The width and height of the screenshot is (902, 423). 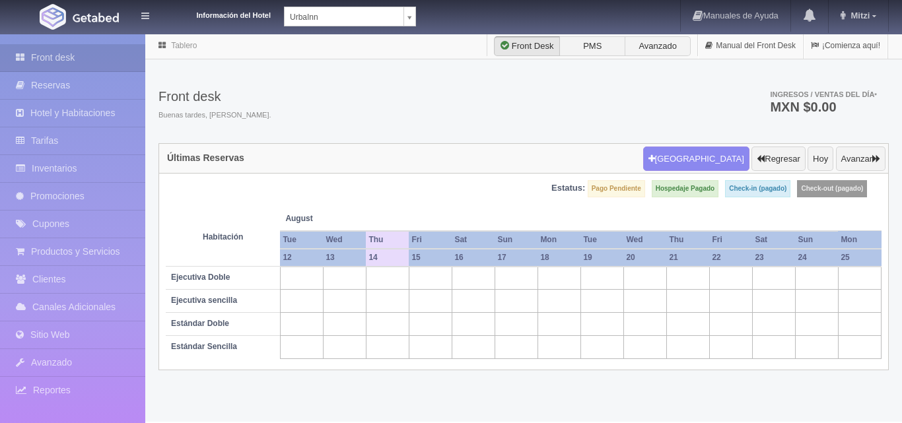 What do you see at coordinates (204, 300) in the screenshot?
I see `b: Ejecutiva sencilla` at bounding box center [204, 300].